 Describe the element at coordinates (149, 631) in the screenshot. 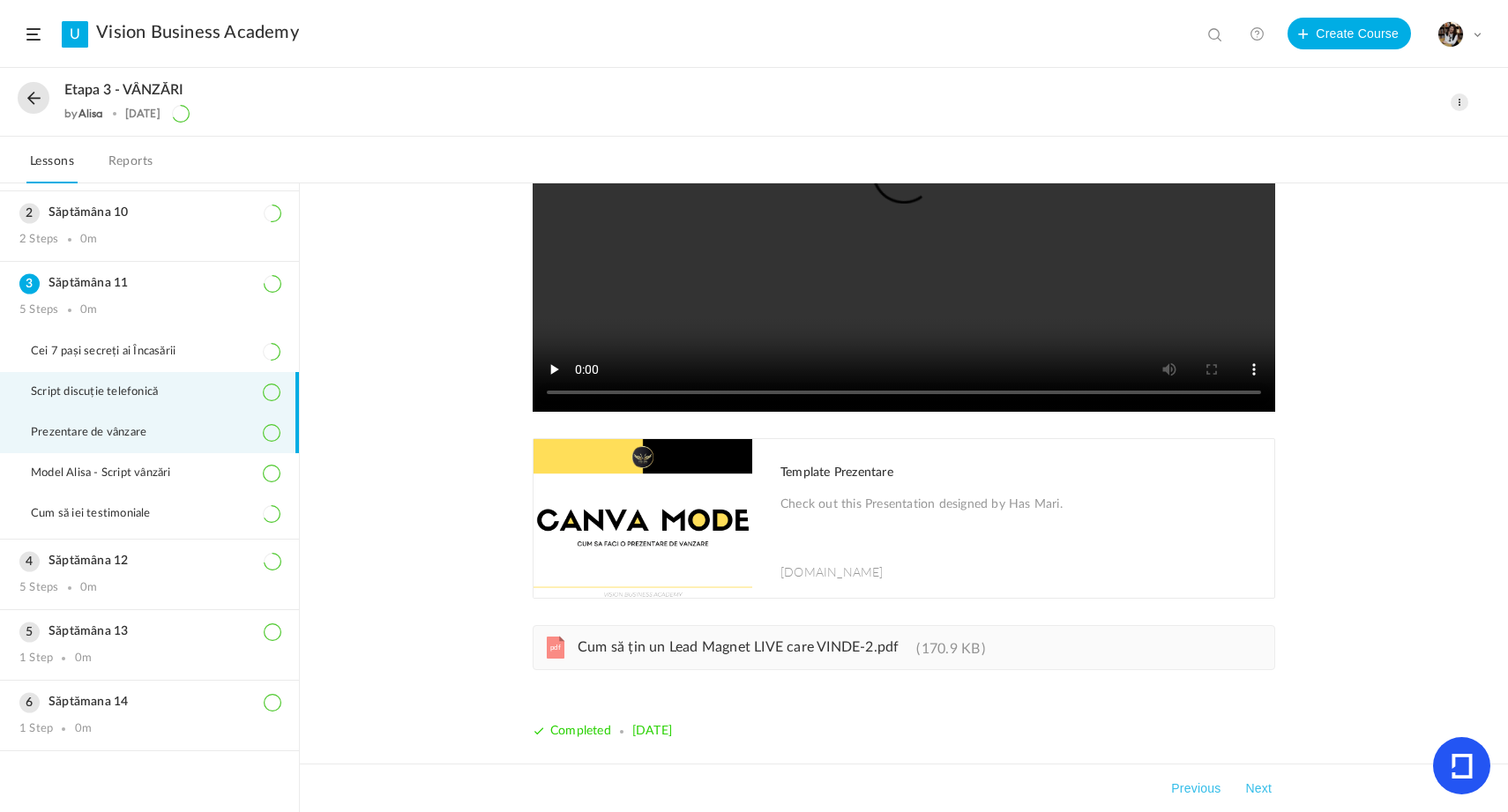

I see `h3: Săptămâna 13` at that location.